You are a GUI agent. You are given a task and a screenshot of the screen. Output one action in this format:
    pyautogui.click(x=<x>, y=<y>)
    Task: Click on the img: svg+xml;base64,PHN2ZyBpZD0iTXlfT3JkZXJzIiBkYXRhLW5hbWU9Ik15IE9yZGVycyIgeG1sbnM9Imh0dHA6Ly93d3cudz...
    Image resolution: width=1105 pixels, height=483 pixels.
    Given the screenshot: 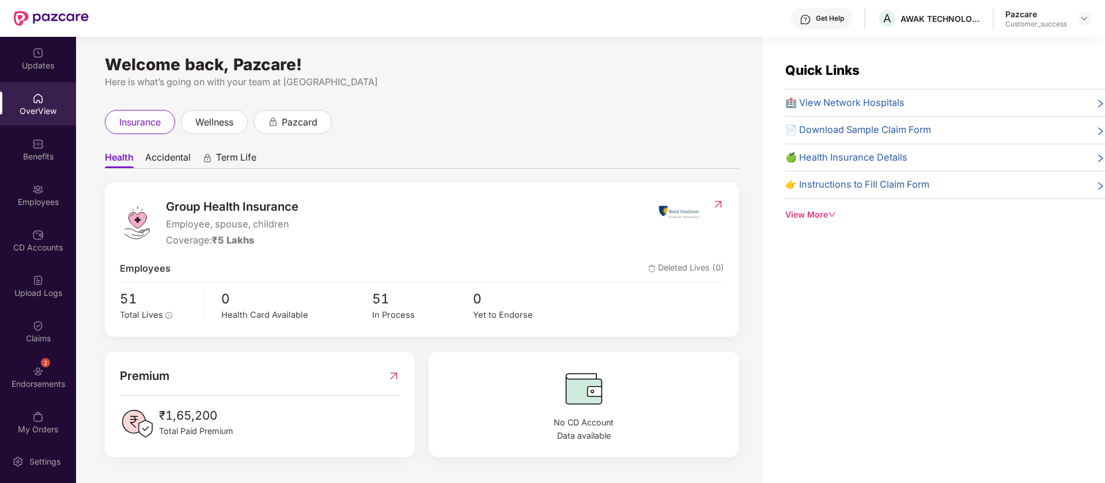 What is the action you would take?
    pyautogui.click(x=38, y=417)
    